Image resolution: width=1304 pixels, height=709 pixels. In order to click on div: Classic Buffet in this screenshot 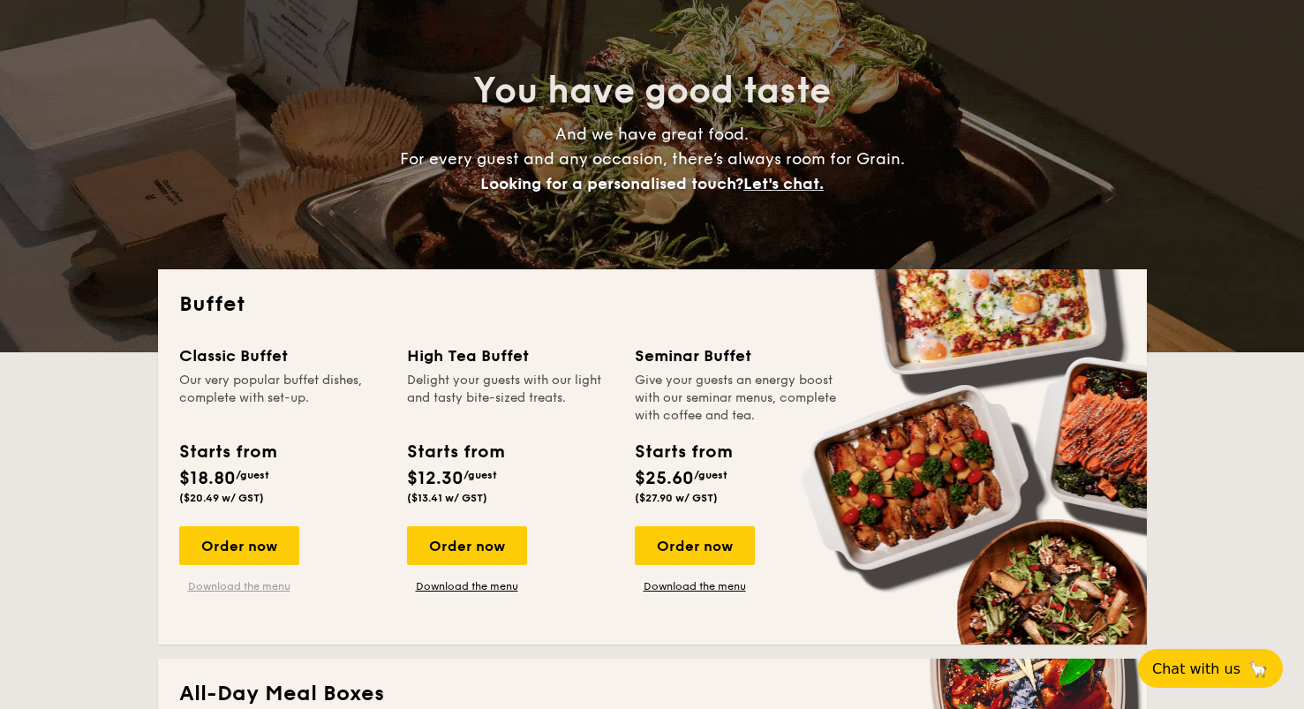, I will do `click(282, 356)`.